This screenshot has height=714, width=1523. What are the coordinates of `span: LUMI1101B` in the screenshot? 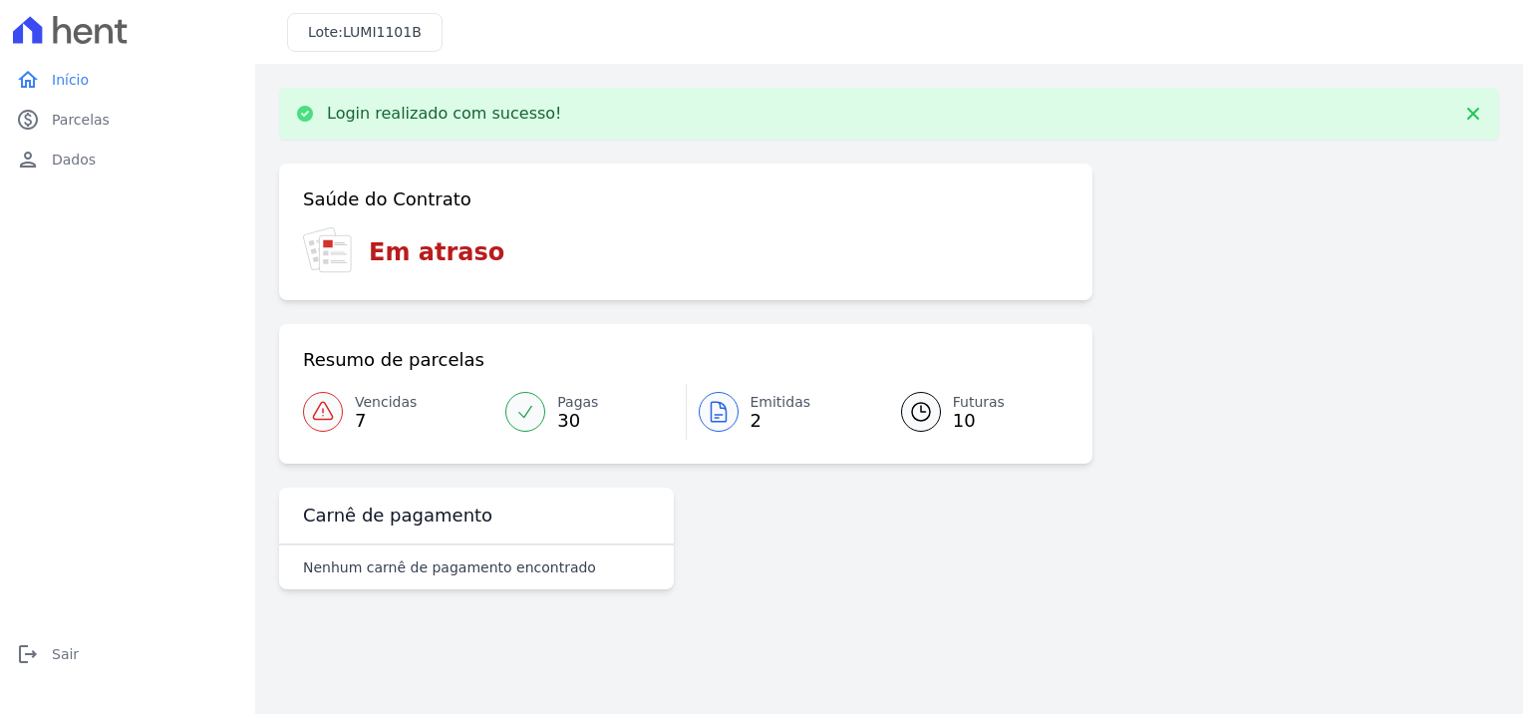 It's located at (382, 32).